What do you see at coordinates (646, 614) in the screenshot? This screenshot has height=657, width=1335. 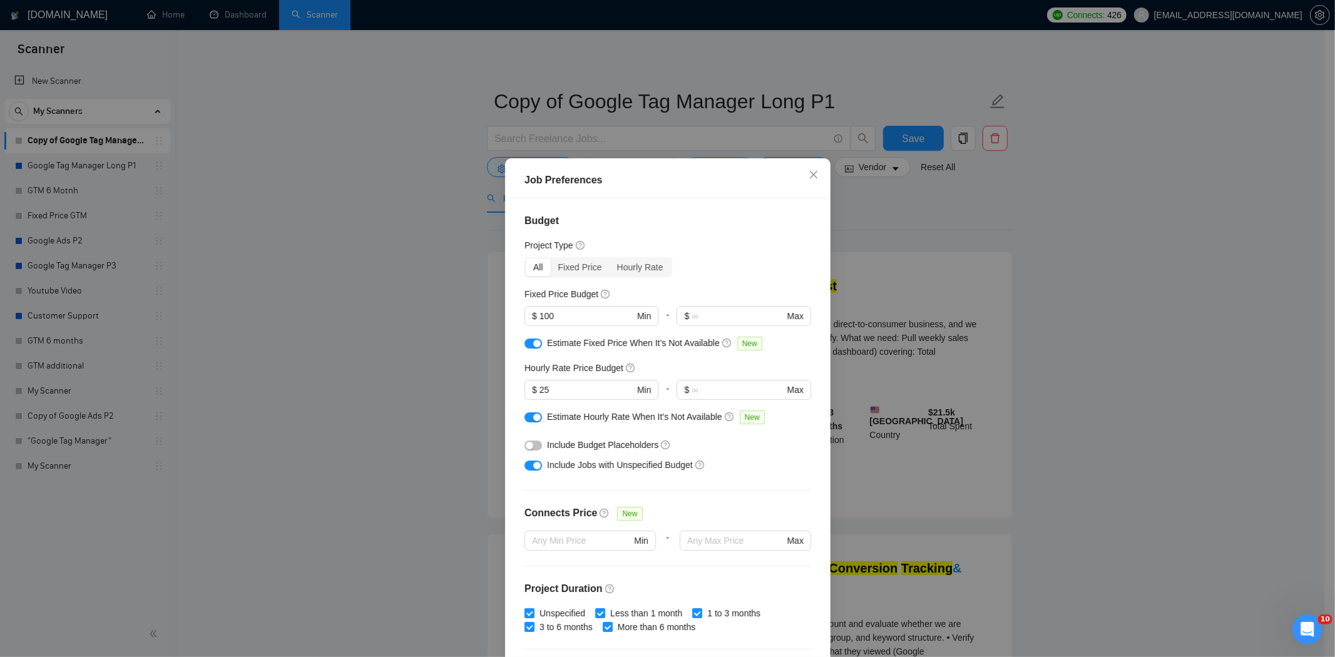 I see `span: Less than 1 month` at bounding box center [646, 614].